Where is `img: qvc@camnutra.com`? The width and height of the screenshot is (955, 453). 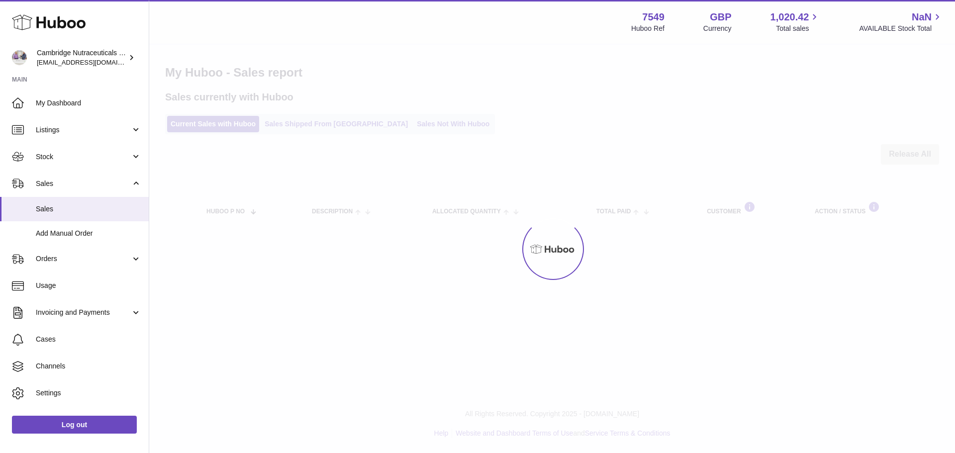 img: qvc@camnutra.com is located at coordinates (19, 58).